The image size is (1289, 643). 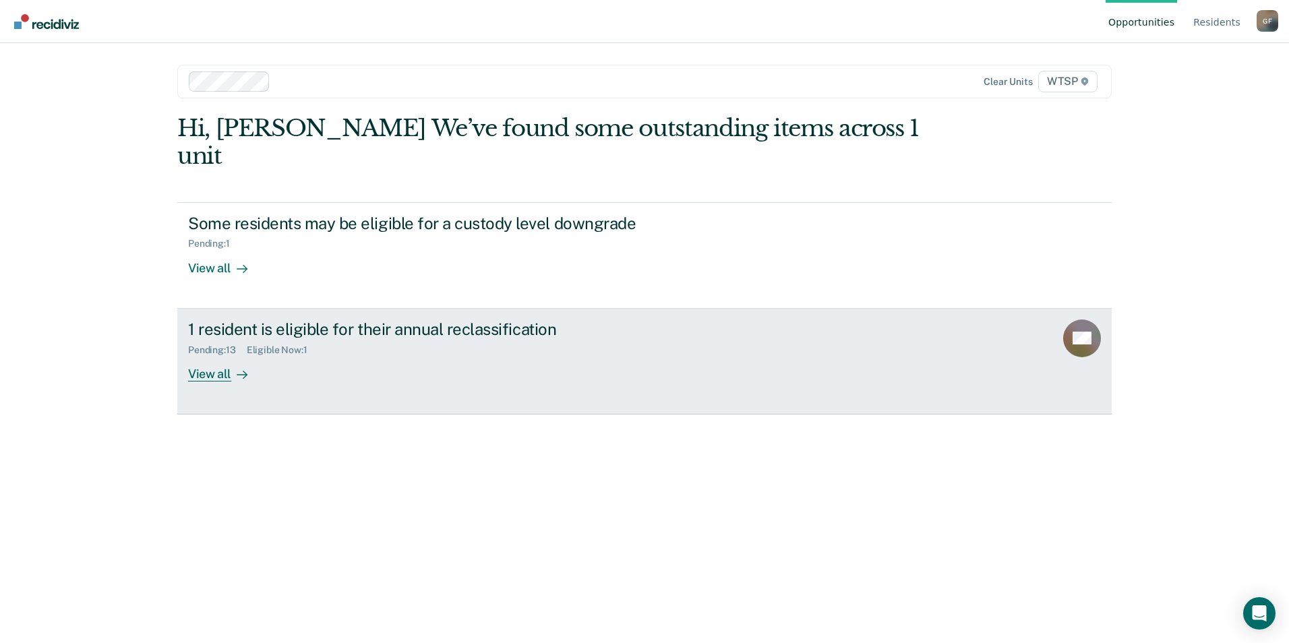 I want to click on div: 1 resident is eligible for their annual reclassification, so click(x=425, y=329).